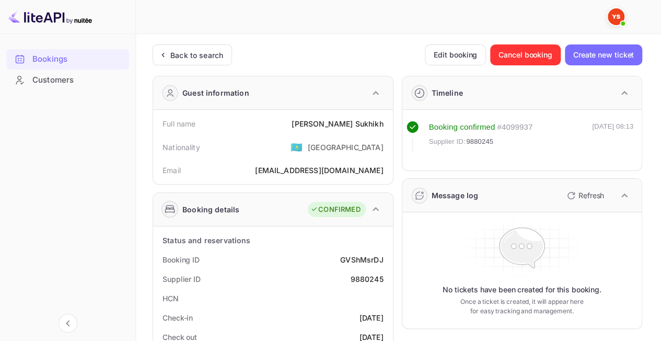 The height and width of the screenshot is (341, 661). Describe the element at coordinates (515, 127) in the screenshot. I see `div: # 4099937` at that location.